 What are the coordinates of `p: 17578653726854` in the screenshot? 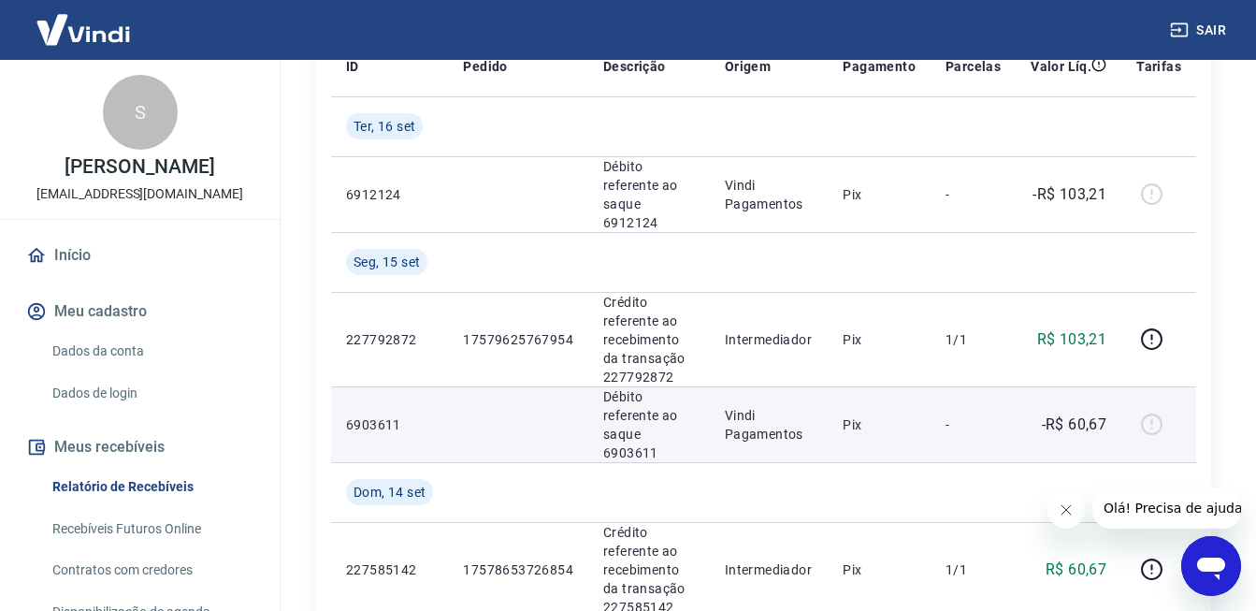 It's located at (518, 570).